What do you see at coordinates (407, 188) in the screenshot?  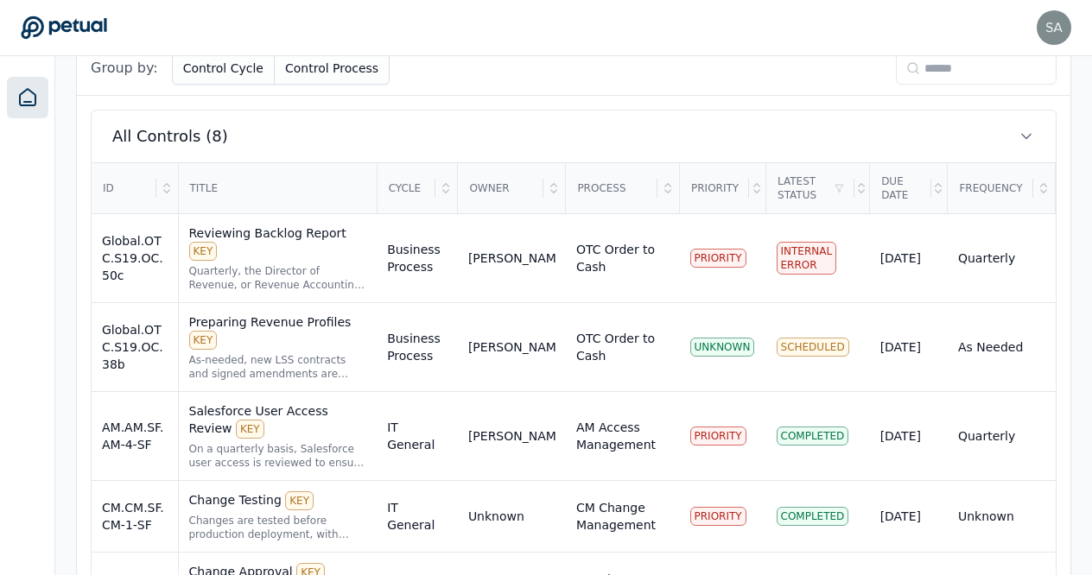 I see `div: Cycle` at bounding box center [407, 188].